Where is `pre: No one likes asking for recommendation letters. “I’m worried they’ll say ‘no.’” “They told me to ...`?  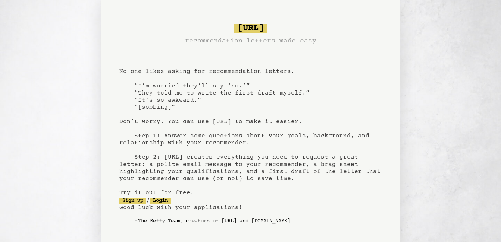
pre: No one likes asking for recommendation letters. “I’m worried they’ll say ‘no.’” “They told me to ... is located at coordinates (251, 130).